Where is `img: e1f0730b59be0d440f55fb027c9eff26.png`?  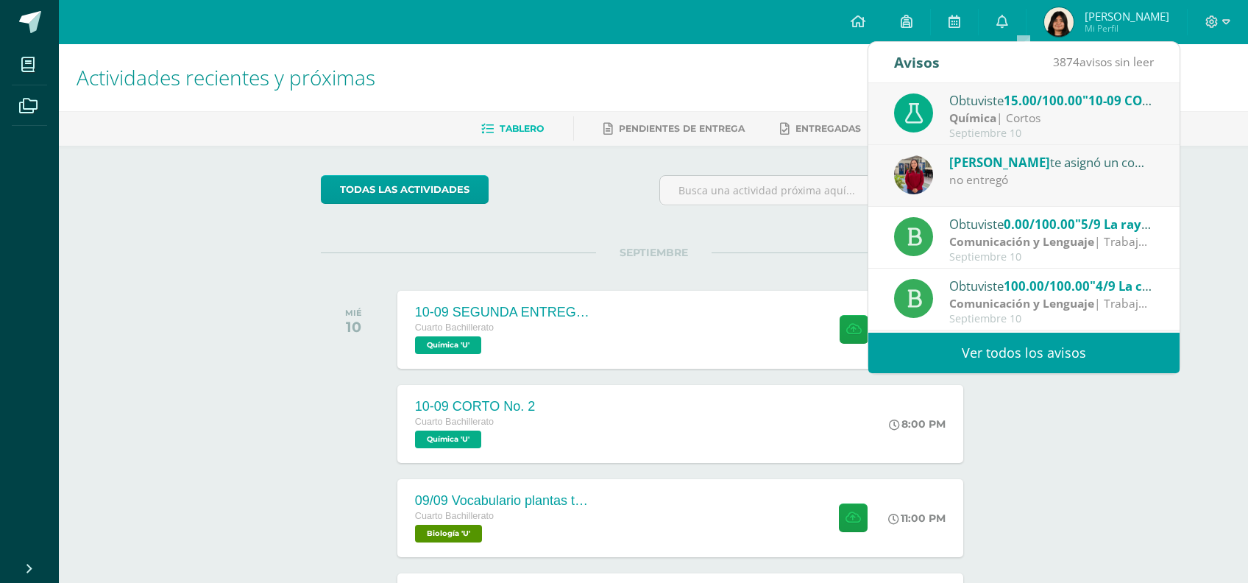 img: e1f0730b59be0d440f55fb027c9eff26.png is located at coordinates (913, 174).